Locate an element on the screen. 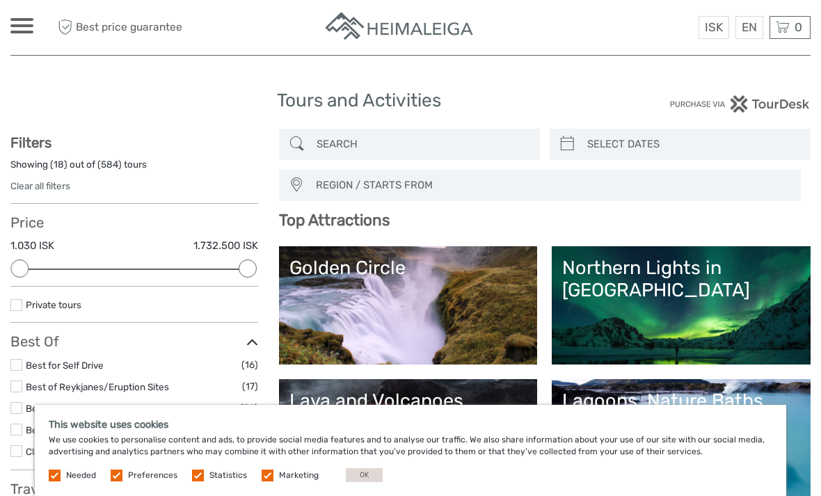 The height and width of the screenshot is (496, 821). h3: Best Of is located at coordinates (134, 341).